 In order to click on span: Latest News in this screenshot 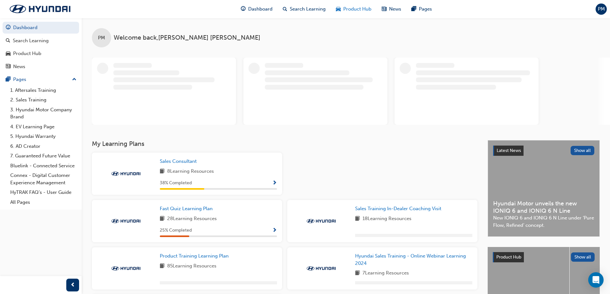, I will do `click(509, 150)`.